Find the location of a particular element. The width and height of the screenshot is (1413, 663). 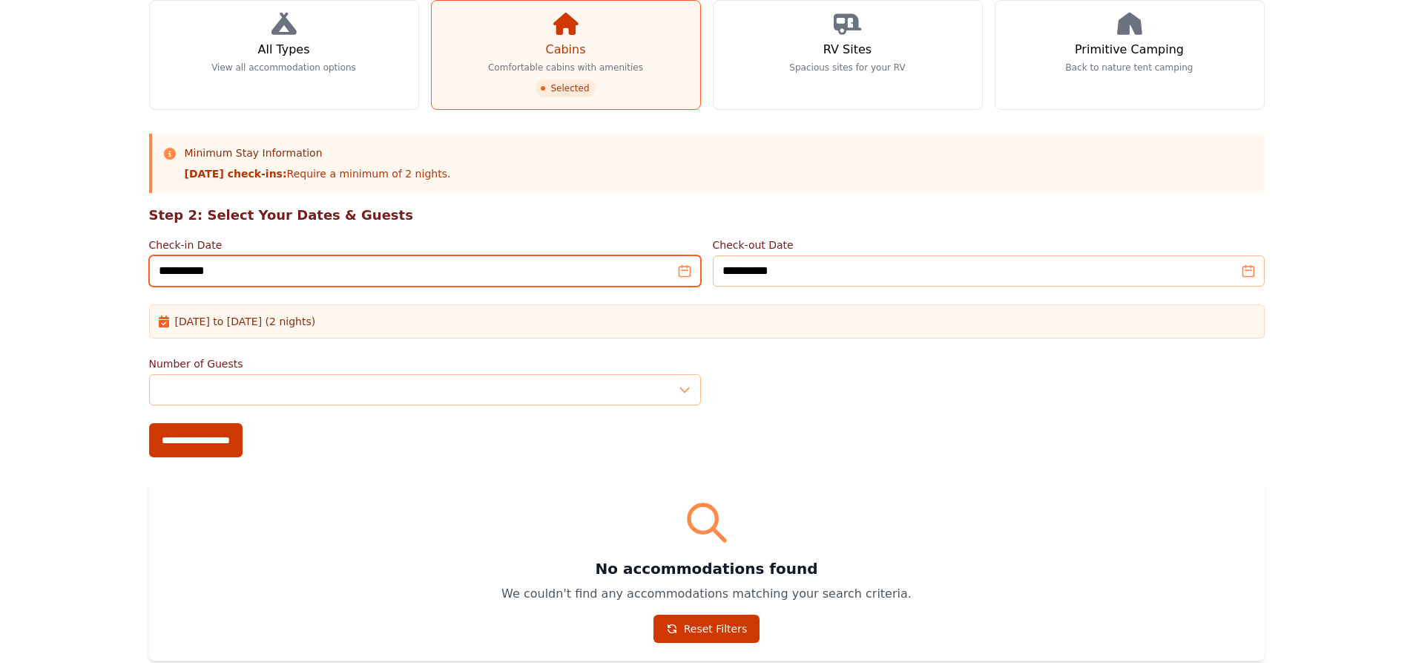

h3: Cabins is located at coordinates (565, 50).